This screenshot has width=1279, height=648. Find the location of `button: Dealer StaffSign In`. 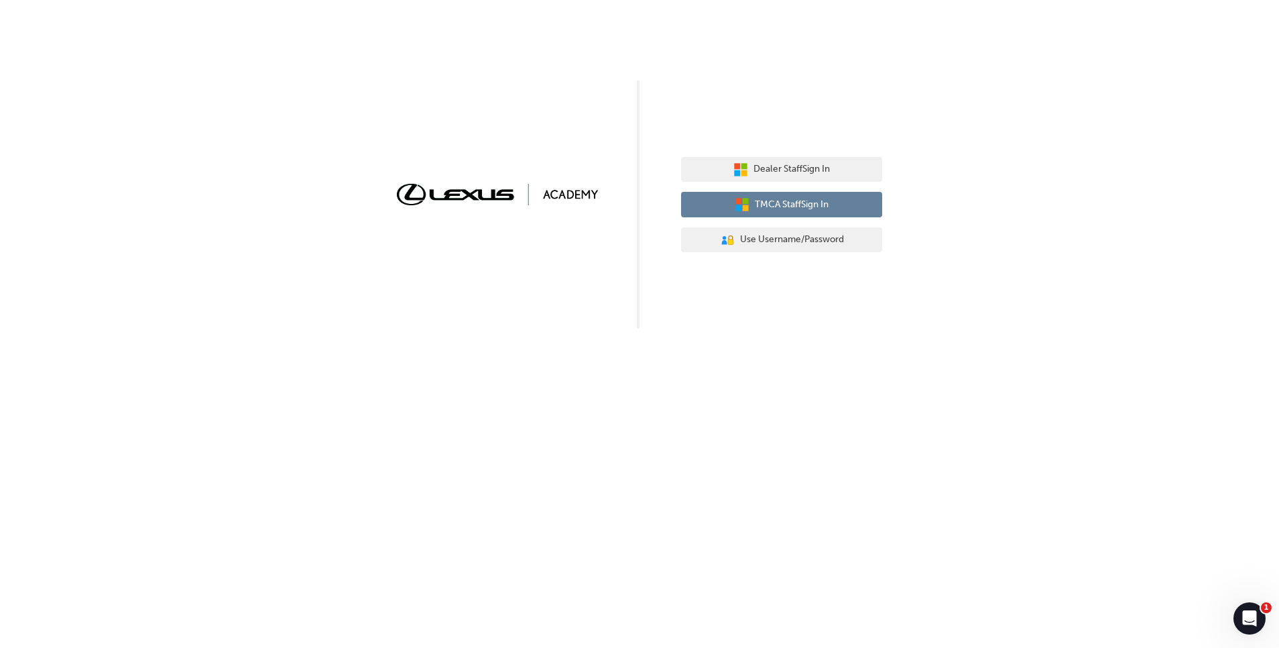

button: Dealer StaffSign In is located at coordinates (782, 170).